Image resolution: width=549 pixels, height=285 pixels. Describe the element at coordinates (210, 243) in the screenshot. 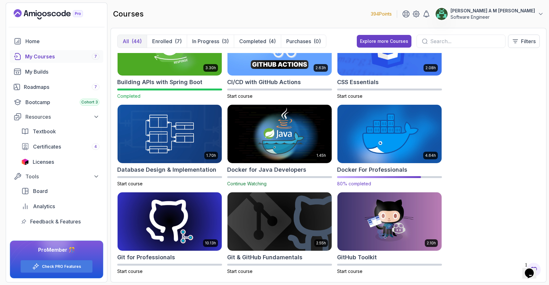

I see `p: 10.13h` at that location.